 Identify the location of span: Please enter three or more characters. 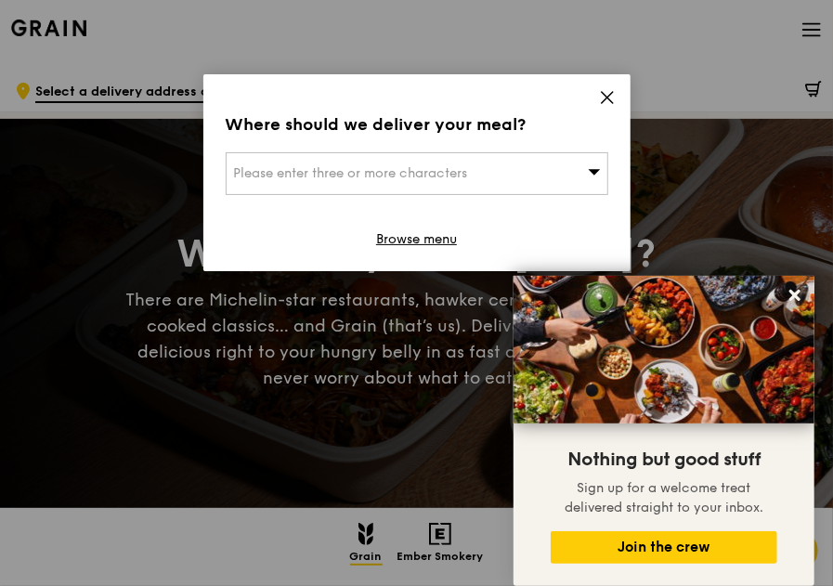
(351, 173).